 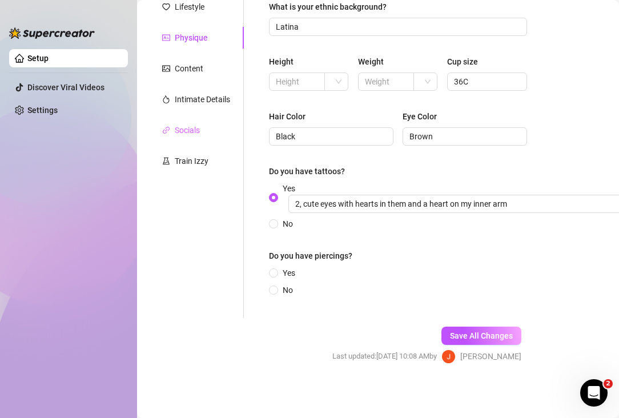 I want to click on label: Weight, so click(x=374, y=62).